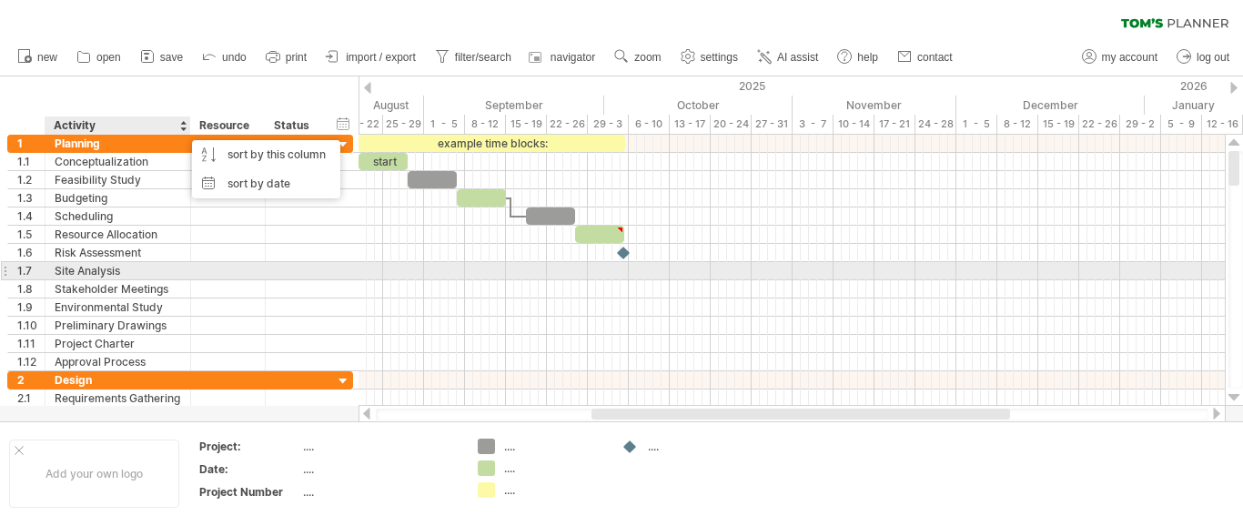 The height and width of the screenshot is (526, 1243). What do you see at coordinates (31, 179) in the screenshot?
I see `div: 1.2` at bounding box center [31, 179].